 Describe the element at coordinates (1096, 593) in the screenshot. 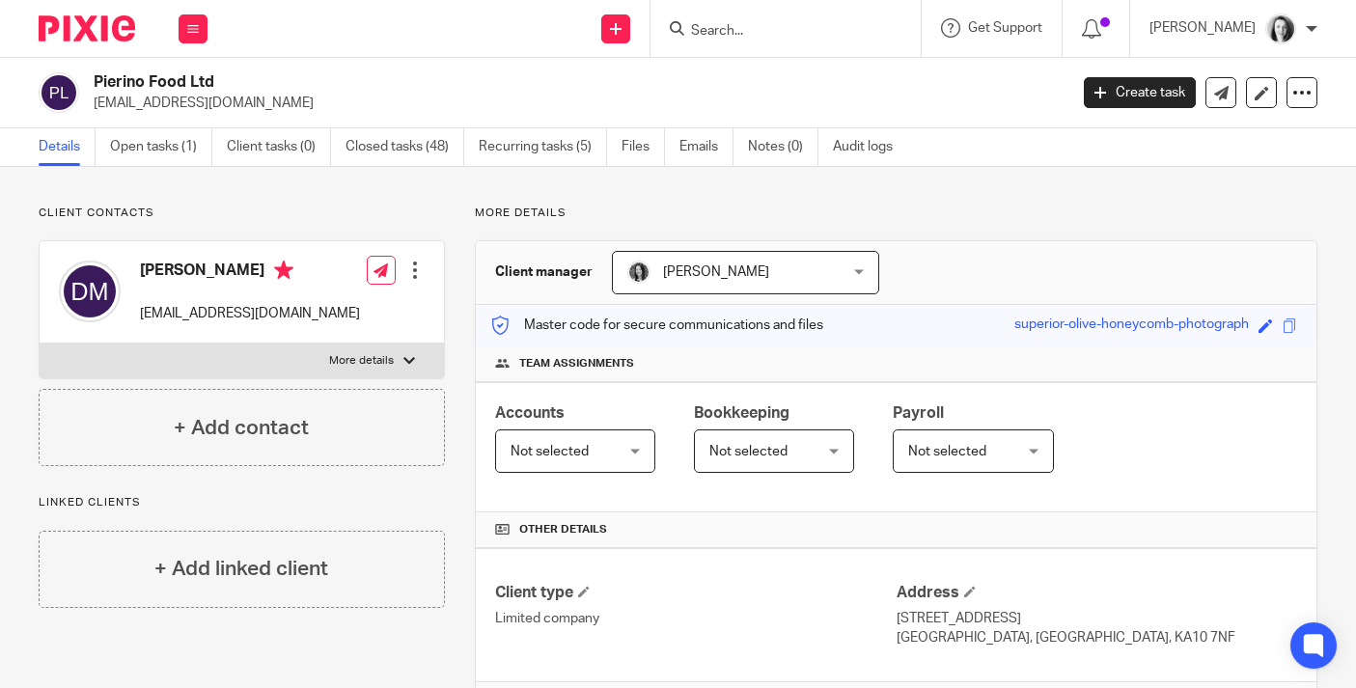

I see `h4: Address` at that location.